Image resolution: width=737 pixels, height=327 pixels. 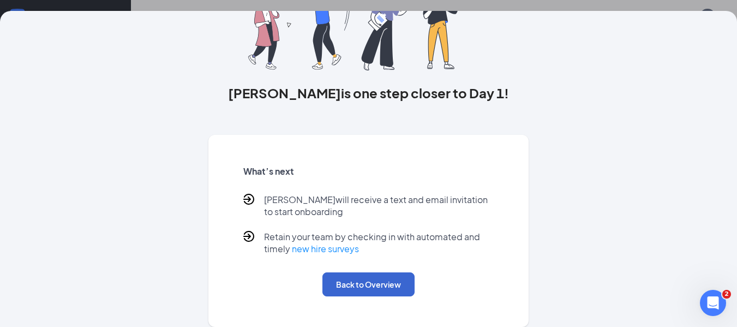 I want to click on a: new hire surveys, so click(x=325, y=248).